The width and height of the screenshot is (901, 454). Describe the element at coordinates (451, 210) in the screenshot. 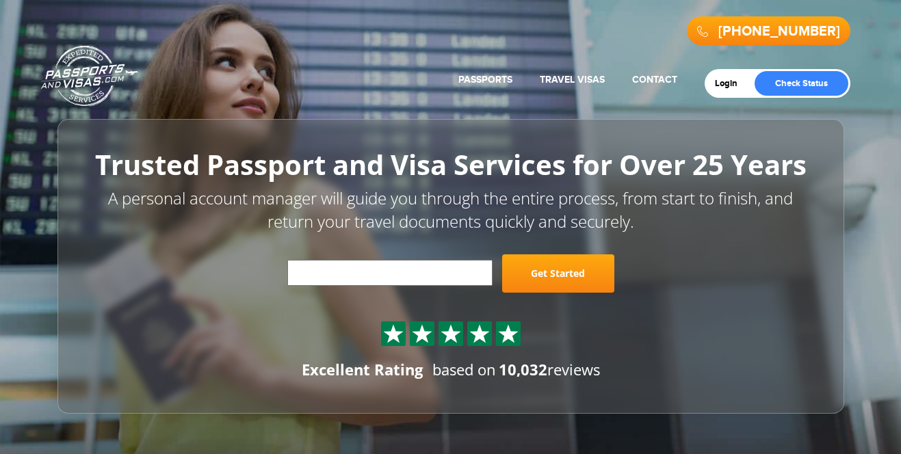

I see `p: A personal account manager will guide you through the entire process, from start to finish, and r...` at that location.